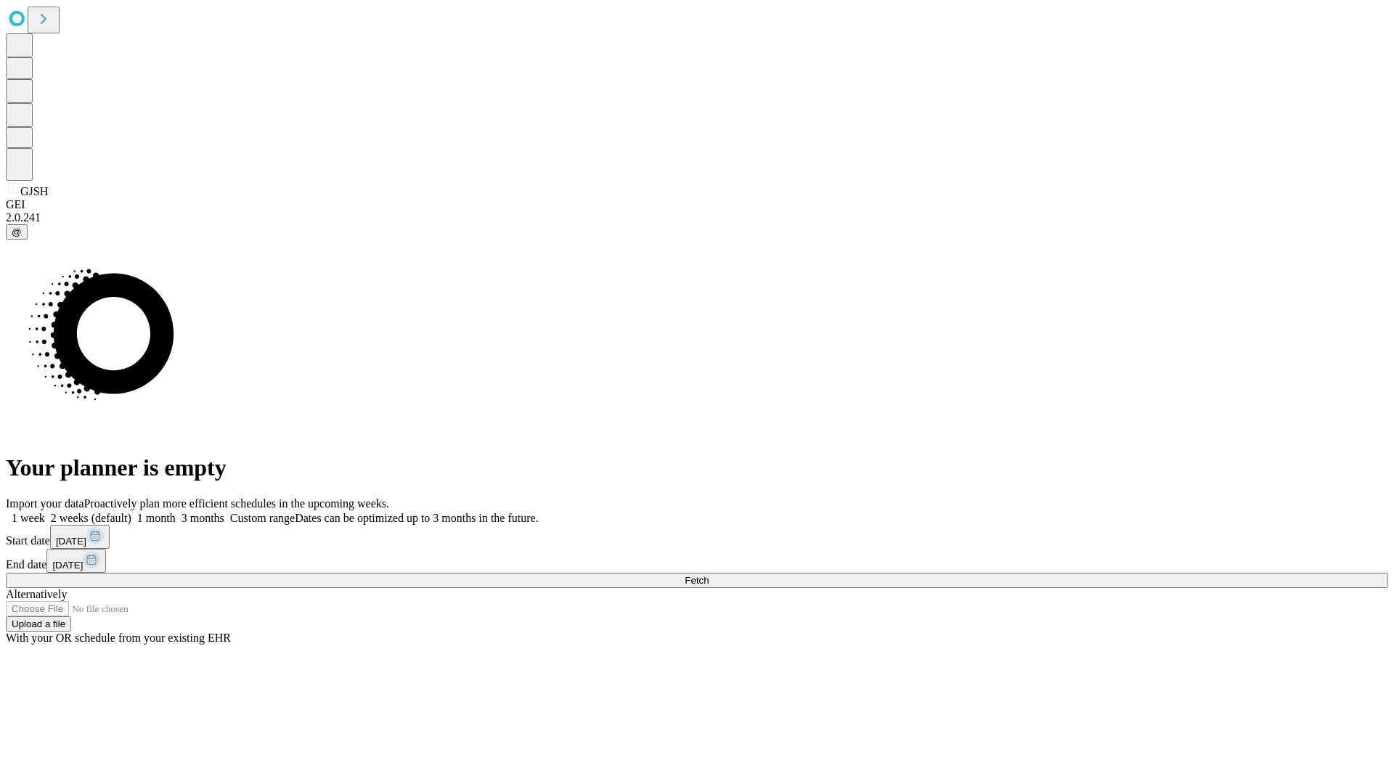 The width and height of the screenshot is (1394, 784). I want to click on div: 2.0.241, so click(697, 218).